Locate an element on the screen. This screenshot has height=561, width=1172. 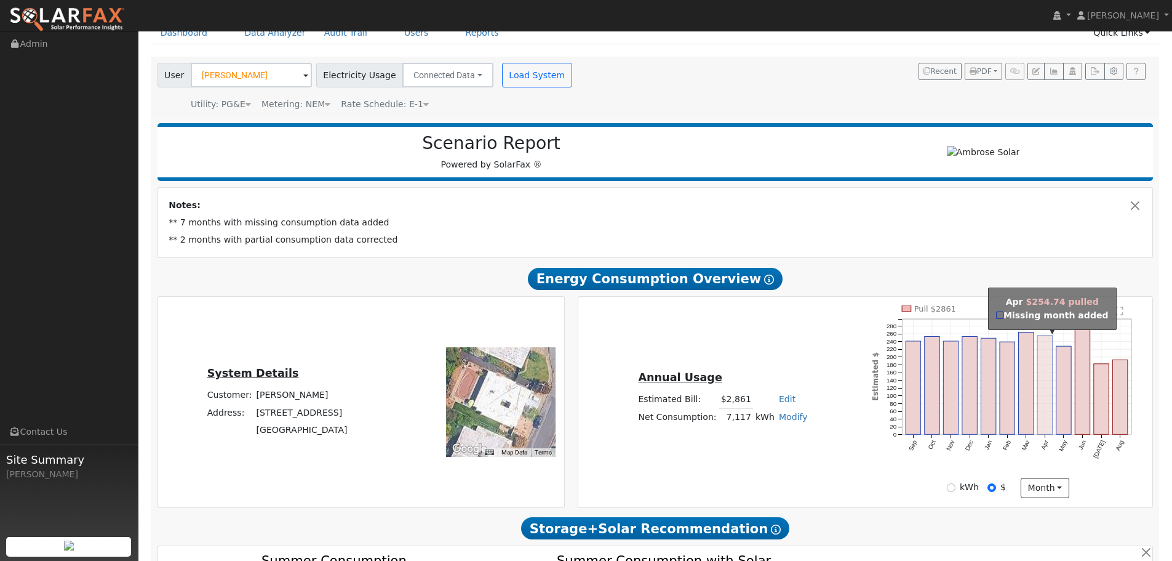
a: Modify is located at coordinates (793, 417).